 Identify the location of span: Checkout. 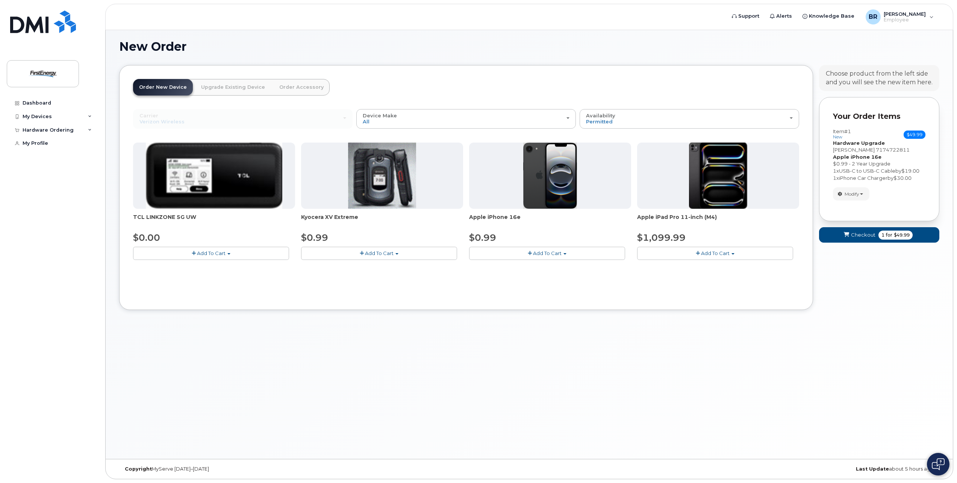
(863, 235).